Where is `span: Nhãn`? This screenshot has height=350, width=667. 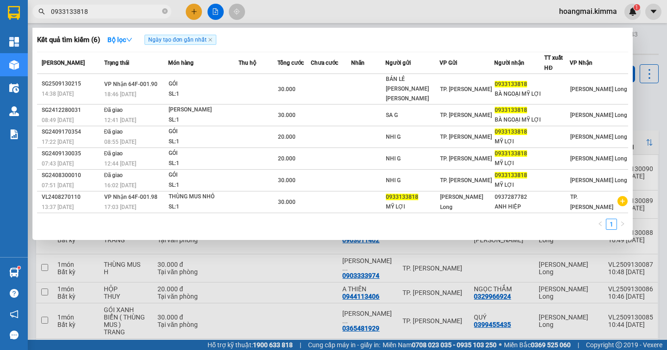
span: Nhãn is located at coordinates (357, 63).